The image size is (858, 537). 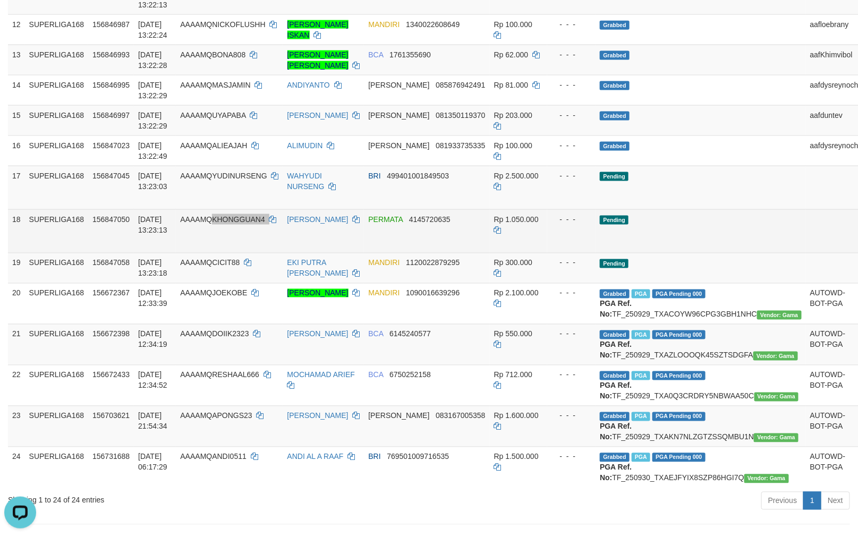 What do you see at coordinates (16, 385) in the screenshot?
I see `td: 22` at bounding box center [16, 385].